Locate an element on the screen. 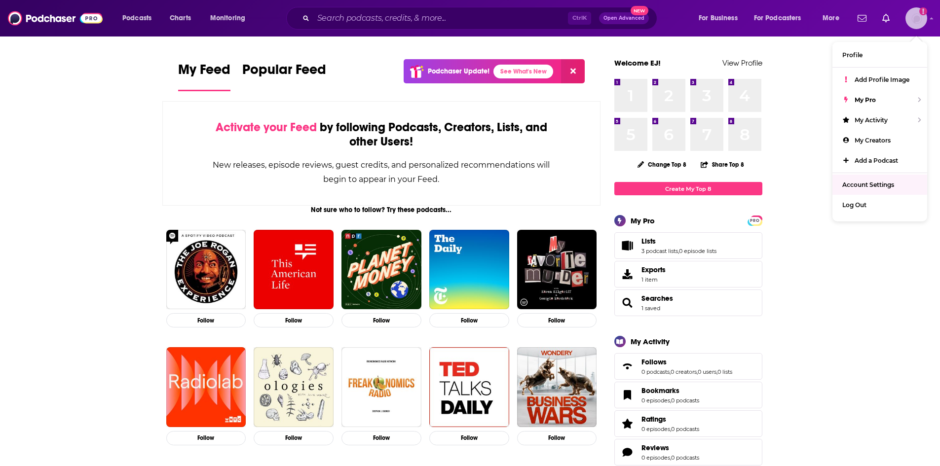 This screenshot has width=940, height=466. span: New is located at coordinates (639, 10).